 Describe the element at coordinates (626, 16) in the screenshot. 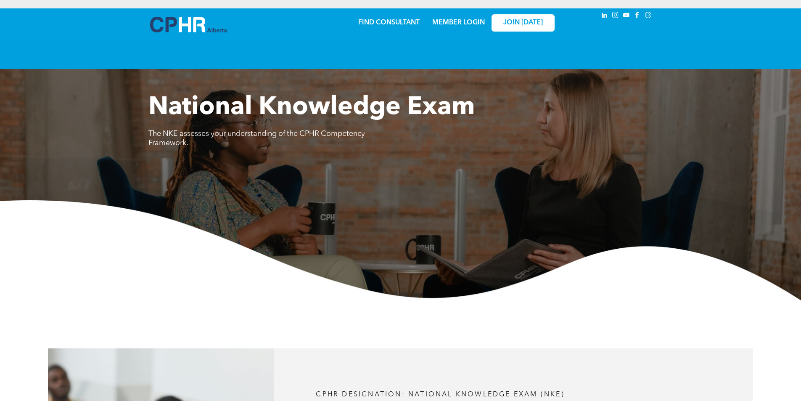

I see `a: youtube` at that location.